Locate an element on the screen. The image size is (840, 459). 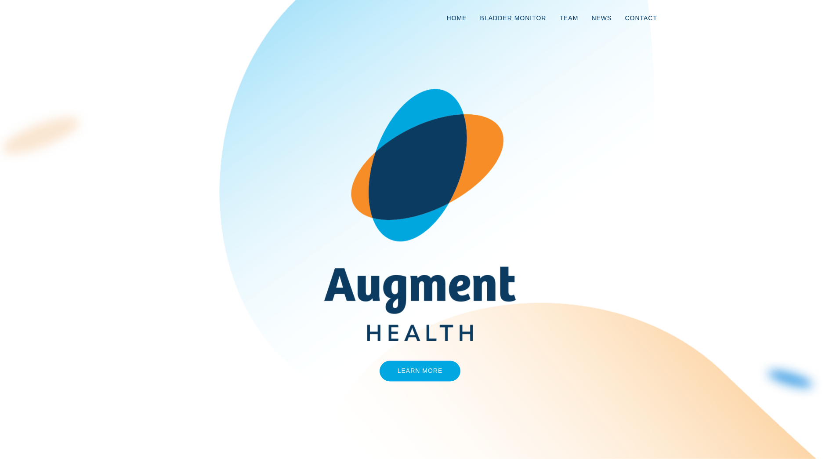
a: Learn More is located at coordinates (420, 371).